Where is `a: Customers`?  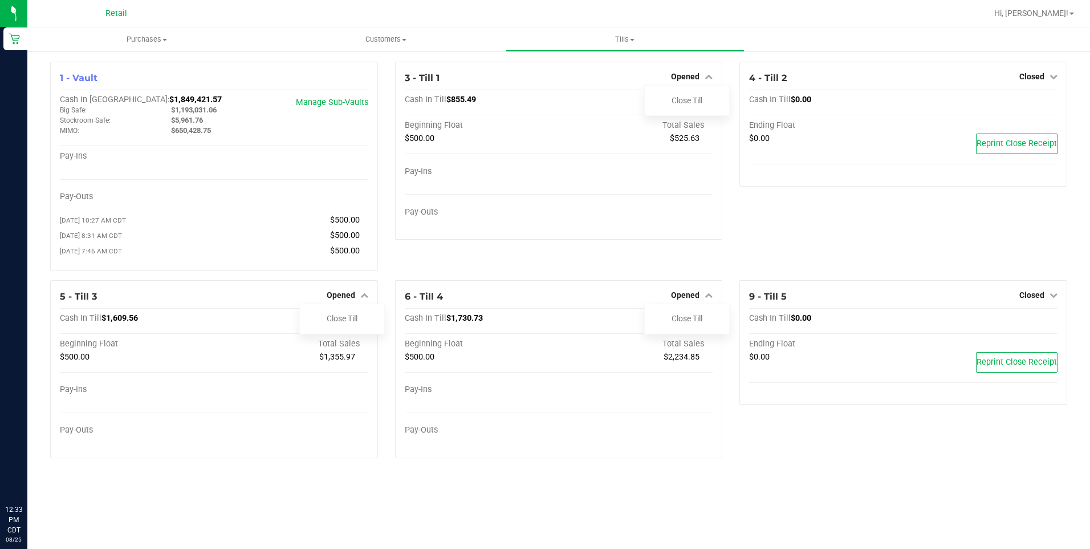
a: Customers is located at coordinates (385, 39).